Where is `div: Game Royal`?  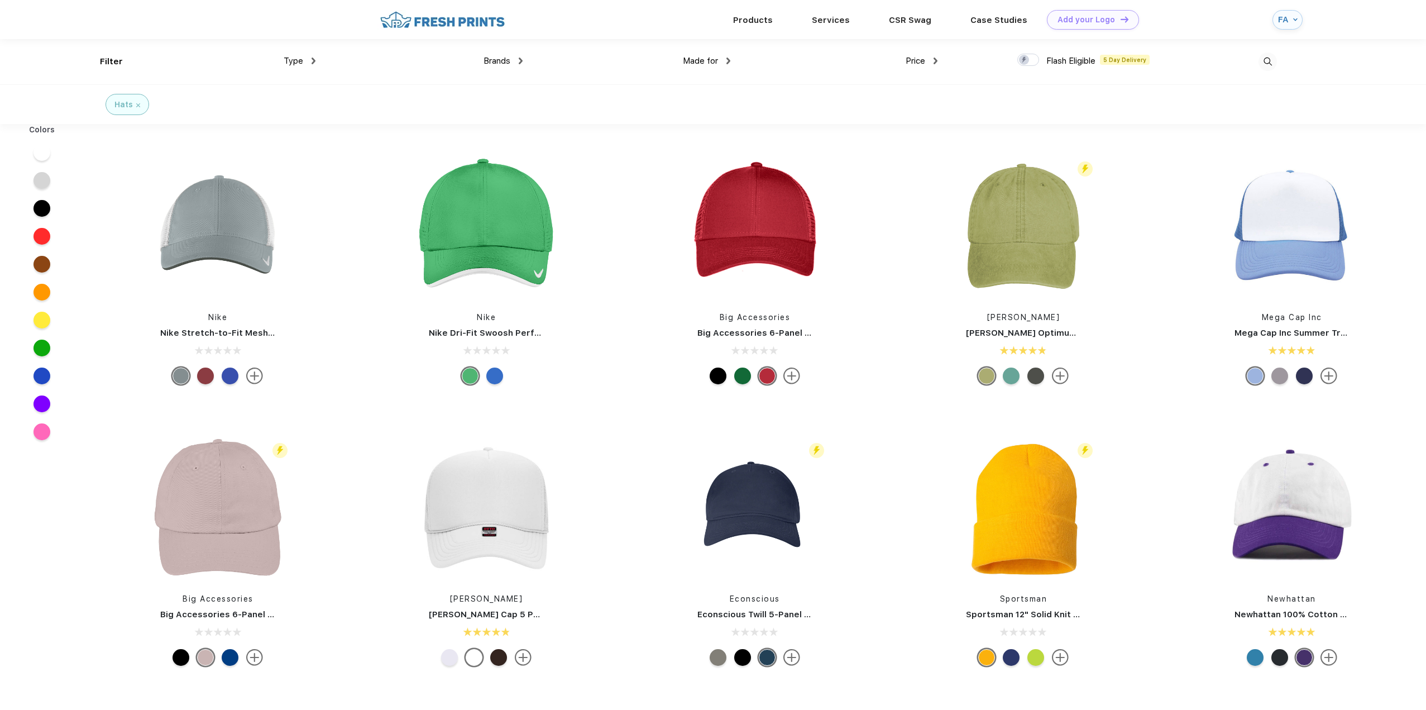
div: Game Royal is located at coordinates (230, 376).